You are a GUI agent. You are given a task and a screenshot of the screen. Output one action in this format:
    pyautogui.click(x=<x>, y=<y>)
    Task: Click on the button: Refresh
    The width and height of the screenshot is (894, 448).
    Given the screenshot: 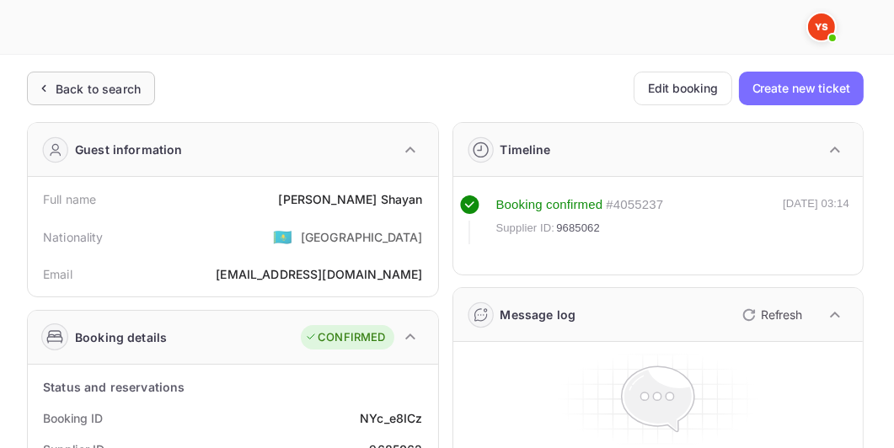 What is the action you would take?
    pyautogui.click(x=770, y=315)
    